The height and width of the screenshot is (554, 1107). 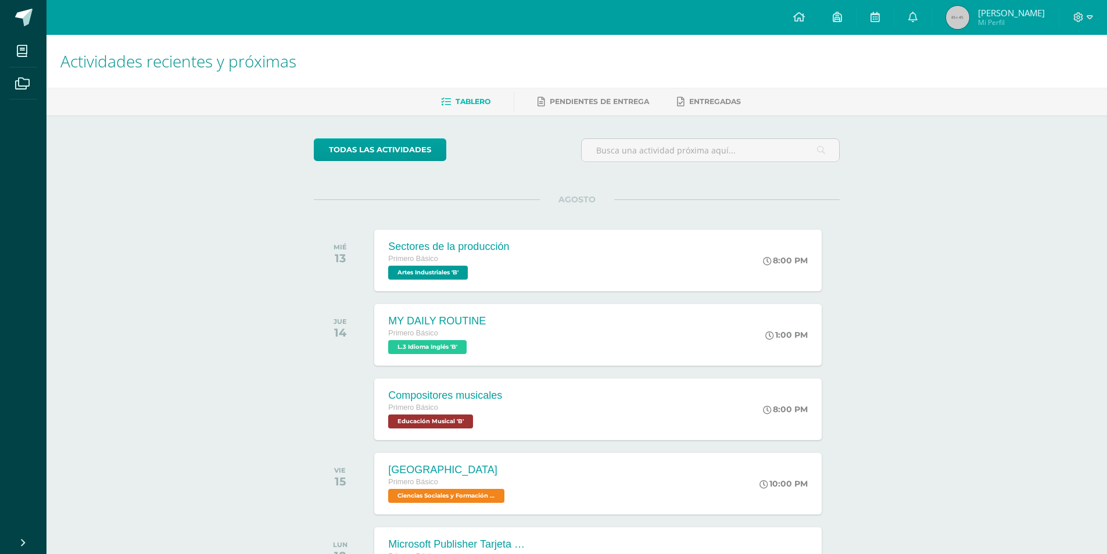 I want to click on input: Busca una actividad próxima aquí..., so click(x=710, y=150).